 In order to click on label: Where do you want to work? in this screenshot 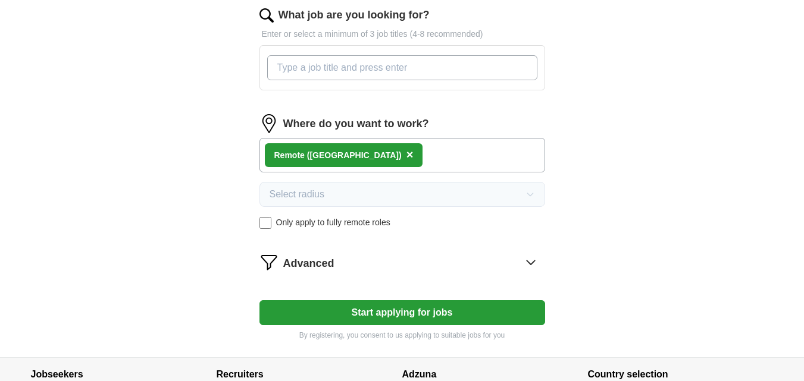, I will do `click(356, 124)`.